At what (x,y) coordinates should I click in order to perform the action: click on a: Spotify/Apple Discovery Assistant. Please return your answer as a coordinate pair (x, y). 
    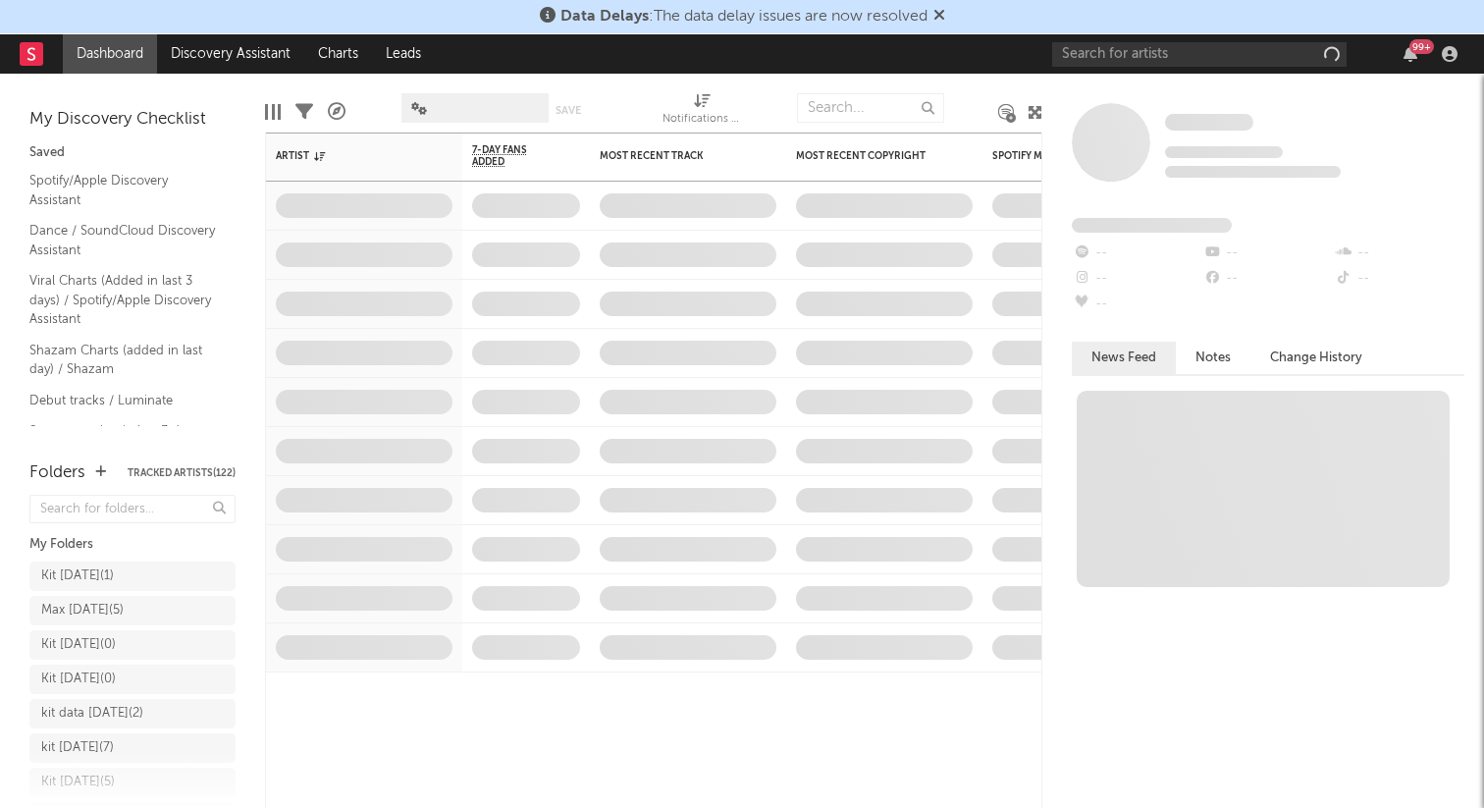
    Looking at the image, I should click on (123, 189).